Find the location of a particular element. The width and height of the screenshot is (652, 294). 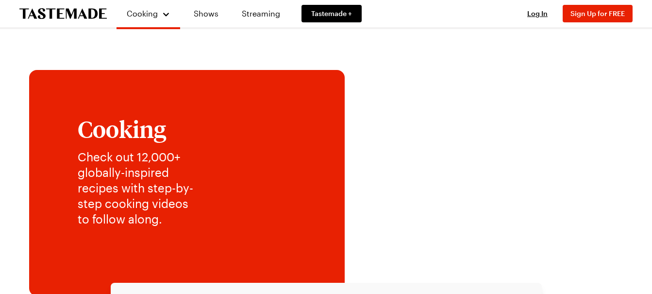

a: To Tastemade Home Page is located at coordinates (63, 14).